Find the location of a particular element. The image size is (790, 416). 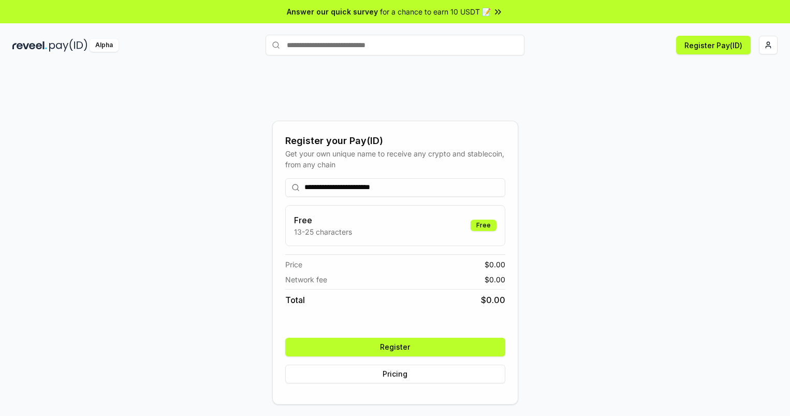

img: reveel_dark is located at coordinates (30, 45).